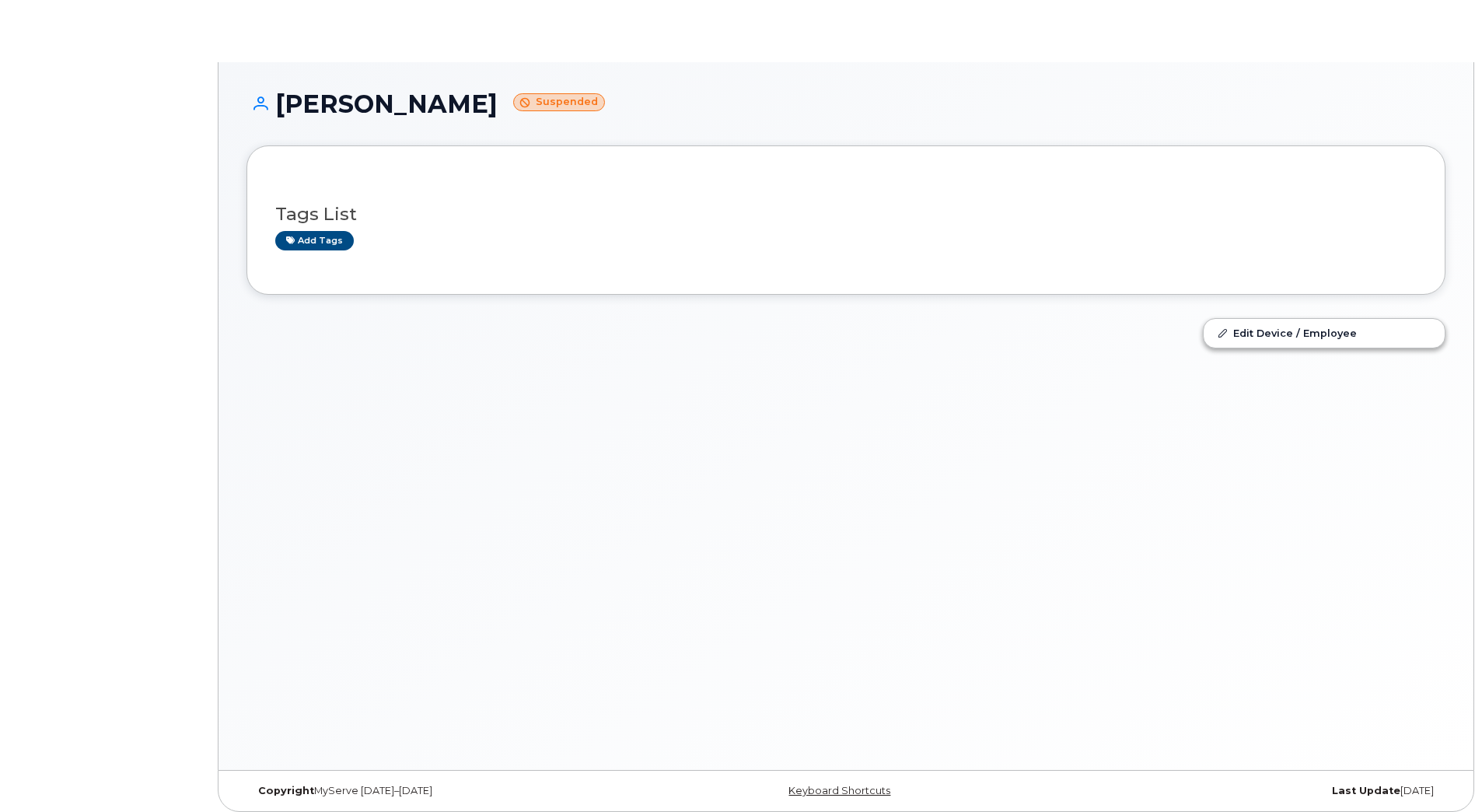 The width and height of the screenshot is (1482, 812). I want to click on h3: Tags List, so click(846, 213).